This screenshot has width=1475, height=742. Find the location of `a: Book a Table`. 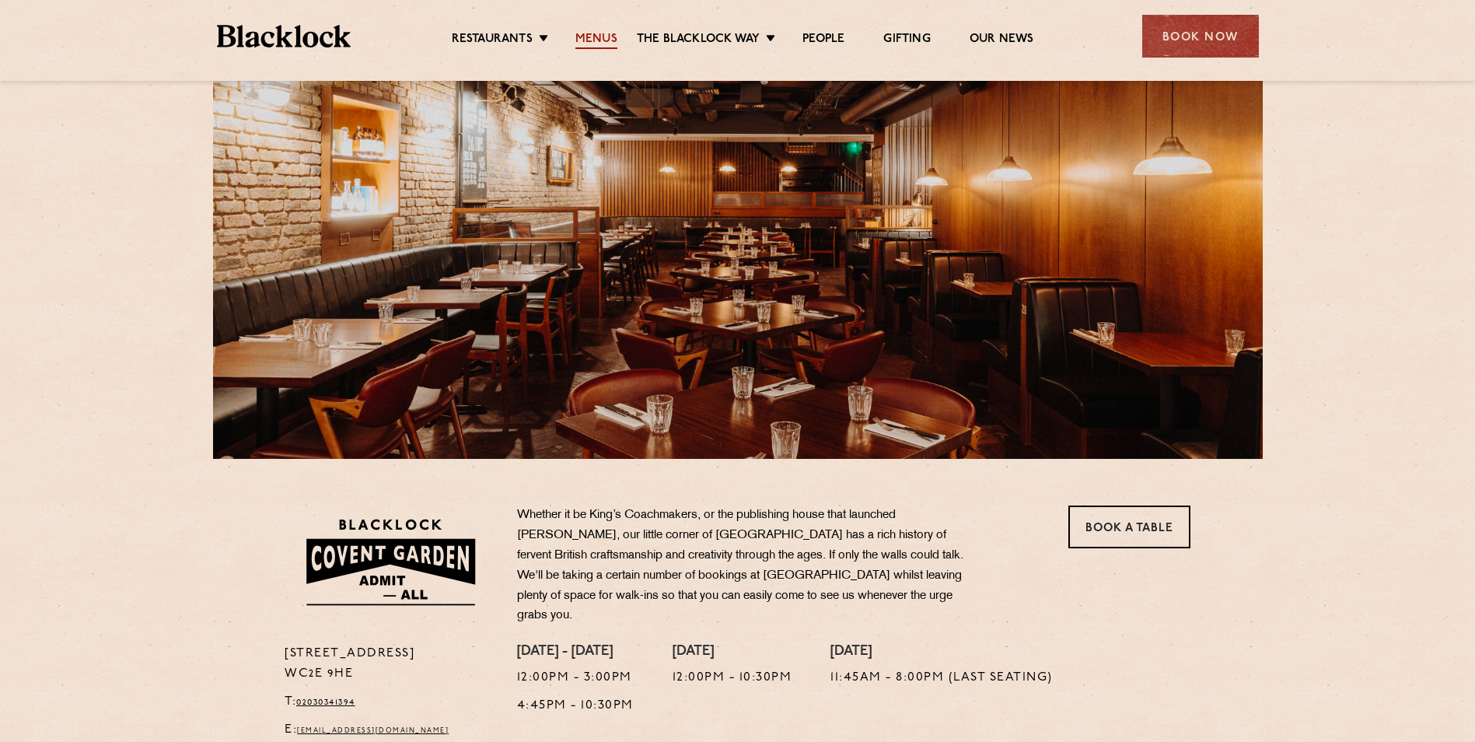

a: Book a Table is located at coordinates (1129, 526).